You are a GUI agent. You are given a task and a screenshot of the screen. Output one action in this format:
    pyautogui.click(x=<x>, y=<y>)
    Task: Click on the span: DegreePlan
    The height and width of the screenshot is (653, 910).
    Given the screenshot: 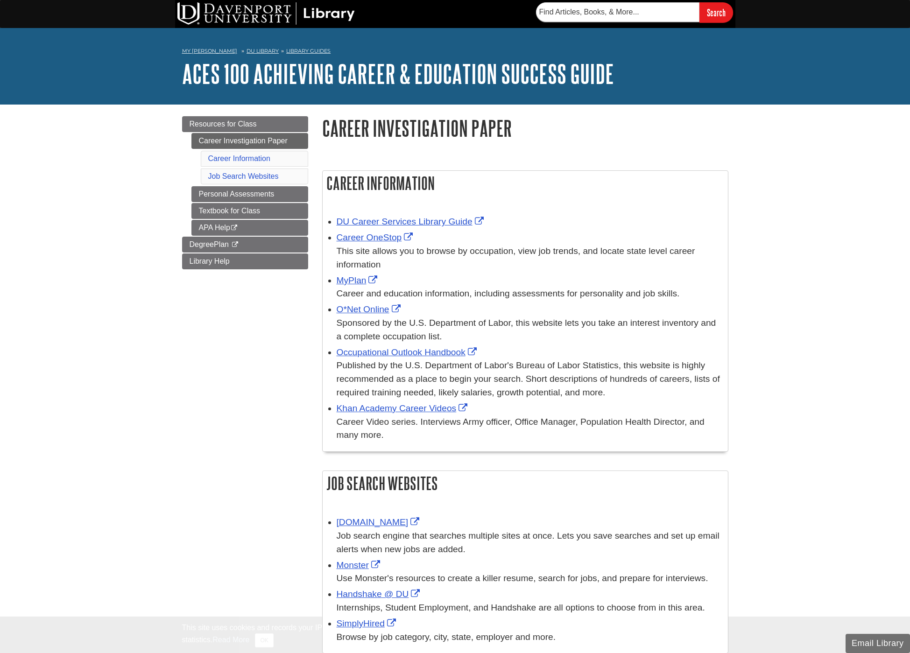 What is the action you would take?
    pyautogui.click(x=209, y=244)
    